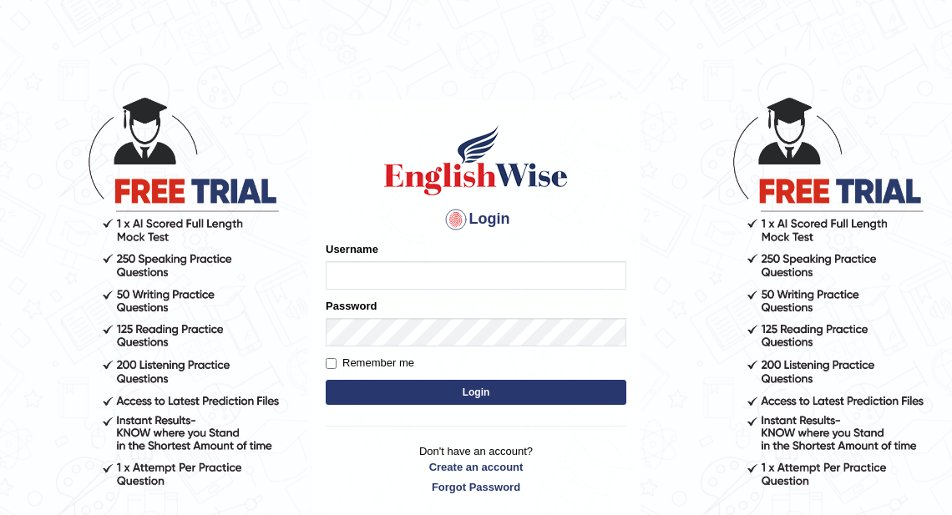 The width and height of the screenshot is (952, 515). What do you see at coordinates (476, 487) in the screenshot?
I see `a: Forgot Password` at bounding box center [476, 487].